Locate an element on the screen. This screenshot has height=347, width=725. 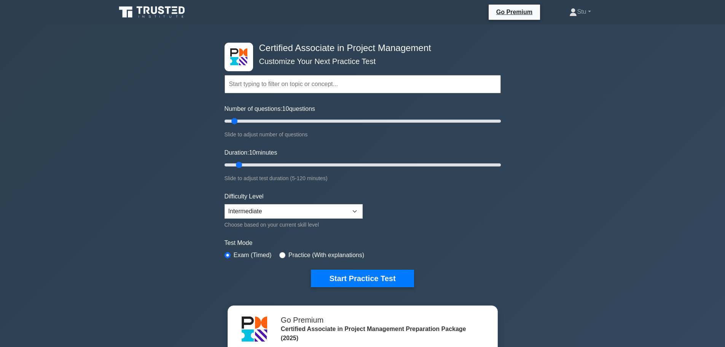
label: Practice (With explanations) is located at coordinates (326, 255).